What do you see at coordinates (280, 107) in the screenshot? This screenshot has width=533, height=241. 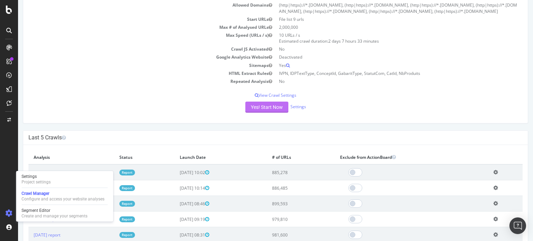 I see `a: Settings` at bounding box center [280, 107].